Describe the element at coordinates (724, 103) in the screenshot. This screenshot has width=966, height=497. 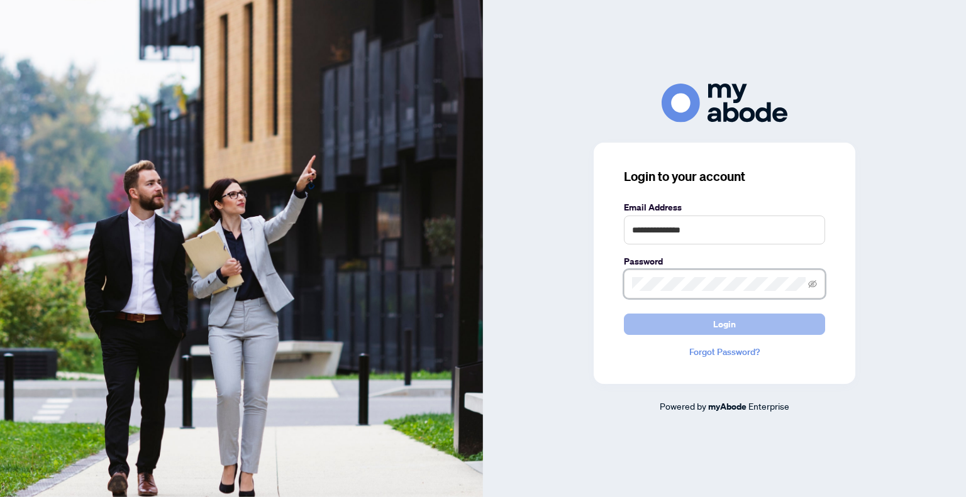
I see `img: ma-logo` at that location.